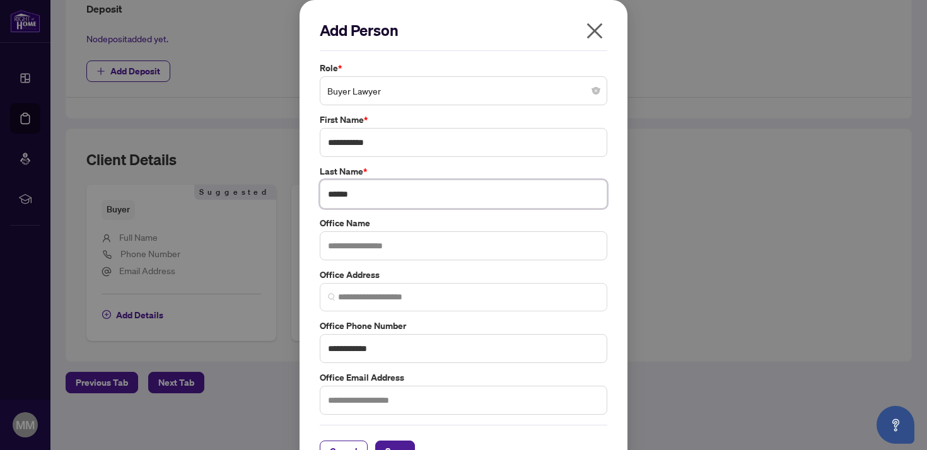 This screenshot has width=927, height=450. What do you see at coordinates (463, 68) in the screenshot?
I see `label: Role` at bounding box center [463, 68].